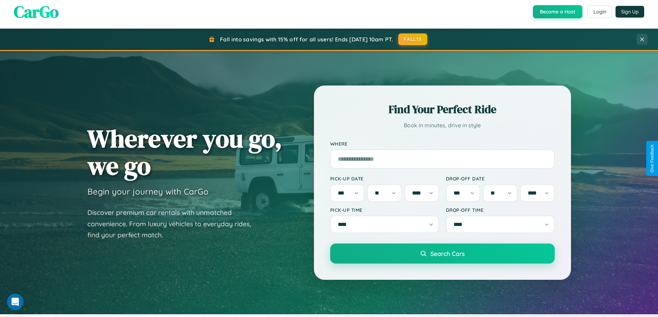  What do you see at coordinates (174, 224) in the screenshot?
I see `p: Discover premium car rentals with unmatched convenience. From luxury vehicles to everyday rides, ...` at bounding box center [174, 224].